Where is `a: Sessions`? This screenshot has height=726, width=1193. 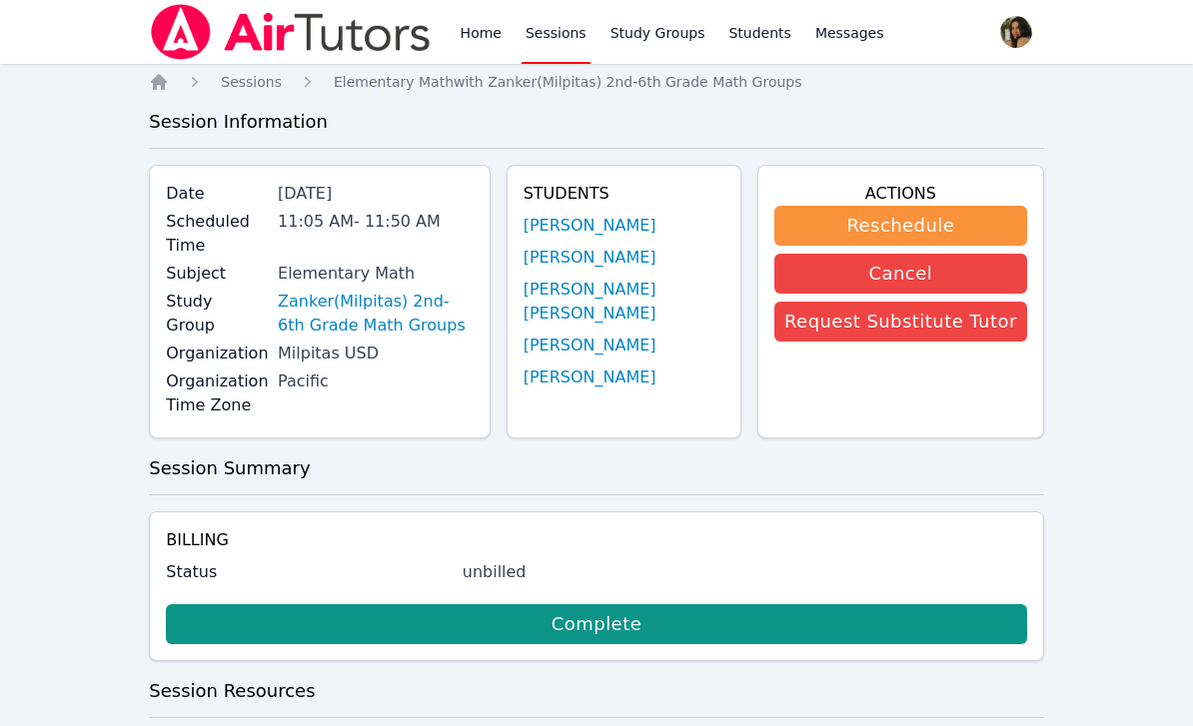 a: Sessions is located at coordinates (251, 82).